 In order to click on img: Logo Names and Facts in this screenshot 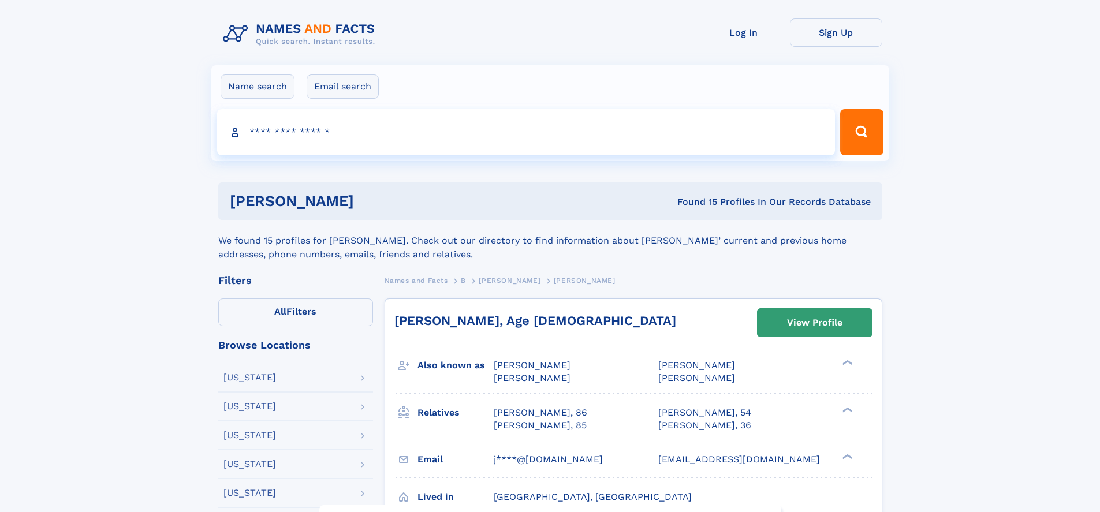, I will do `click(301, 34)`.